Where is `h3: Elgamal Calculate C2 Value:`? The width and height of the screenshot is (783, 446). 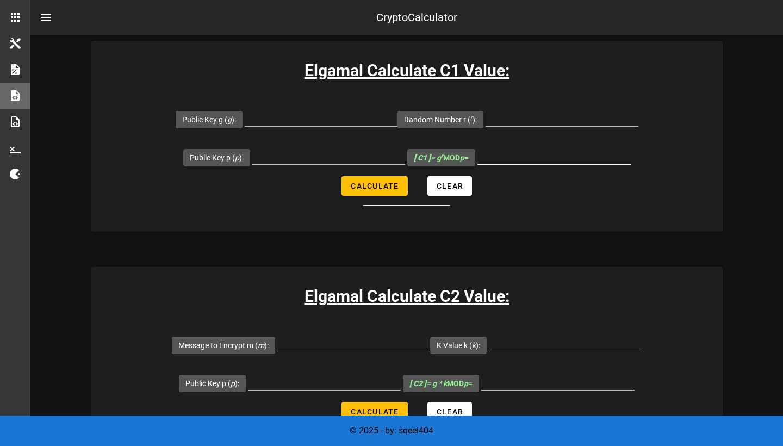 h3: Elgamal Calculate C2 Value: is located at coordinates (407, 296).